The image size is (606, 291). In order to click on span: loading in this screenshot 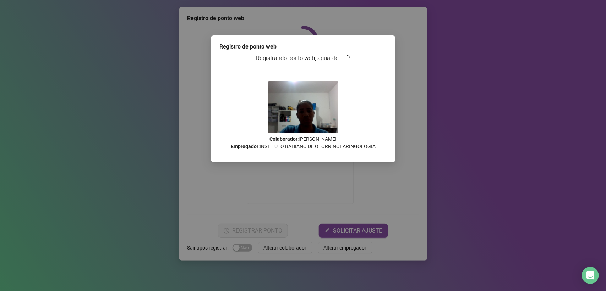, I will do `click(347, 58)`.